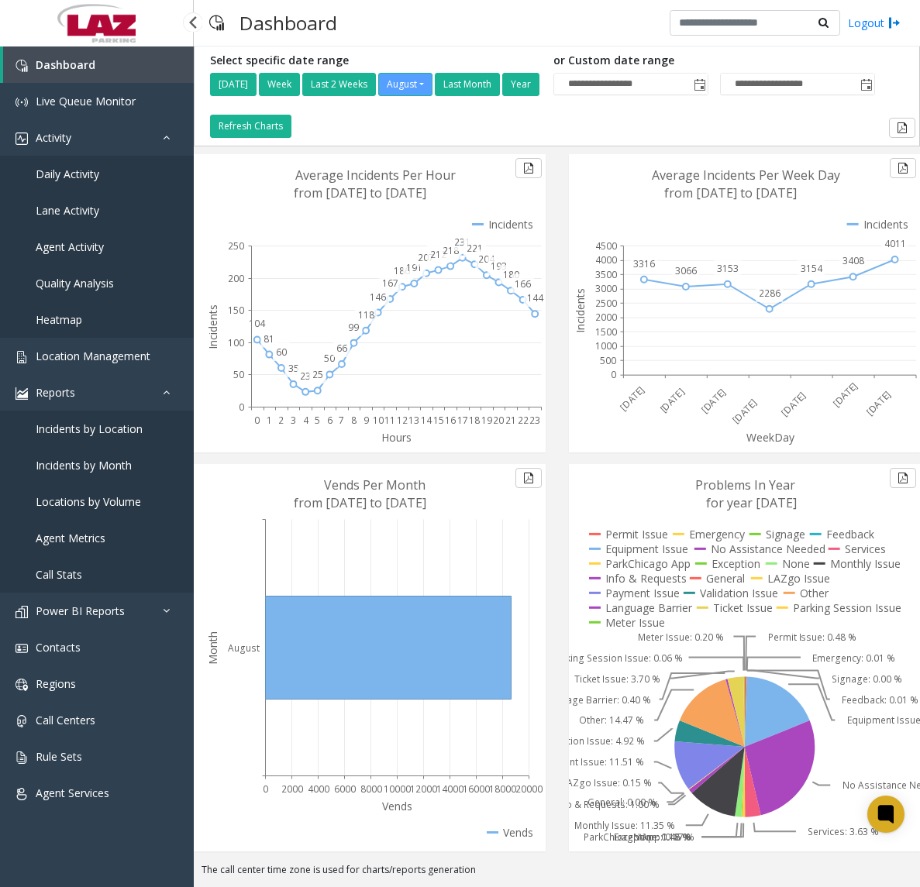 The height and width of the screenshot is (887, 920). Describe the element at coordinates (606, 260) in the screenshot. I see `text: 4000` at that location.